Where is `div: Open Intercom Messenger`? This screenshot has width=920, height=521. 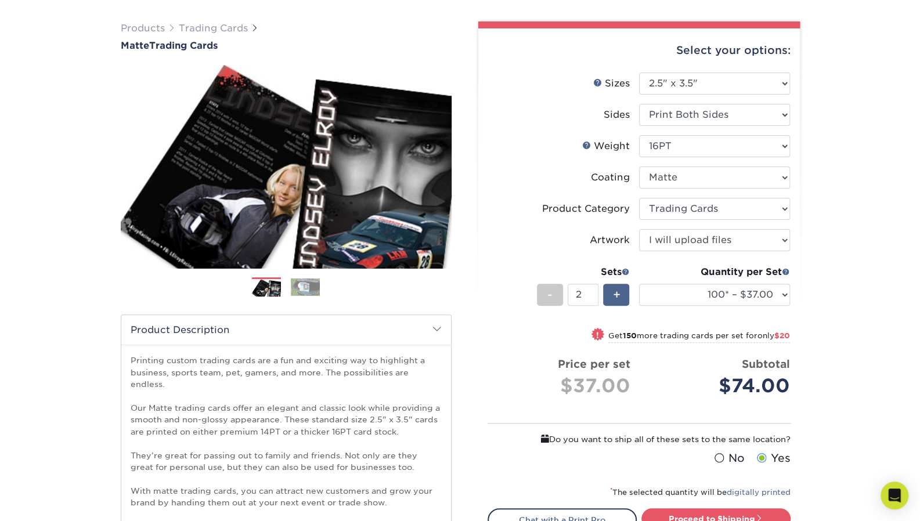
div: Open Intercom Messenger is located at coordinates (894, 496).